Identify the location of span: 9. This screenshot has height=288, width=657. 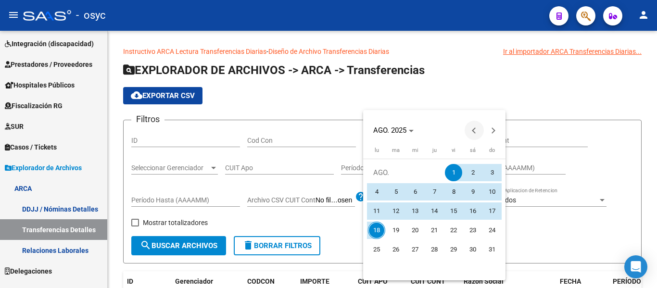
(473, 192).